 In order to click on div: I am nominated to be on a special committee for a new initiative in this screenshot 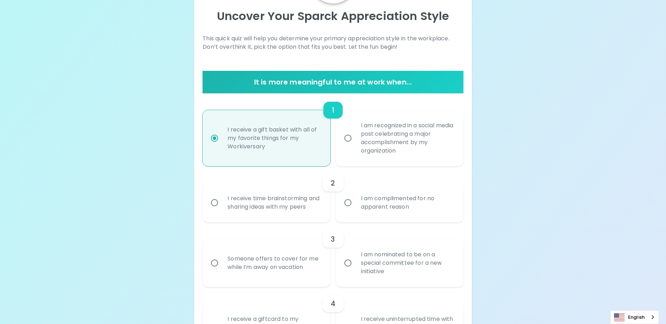, I will do `click(407, 263)`.